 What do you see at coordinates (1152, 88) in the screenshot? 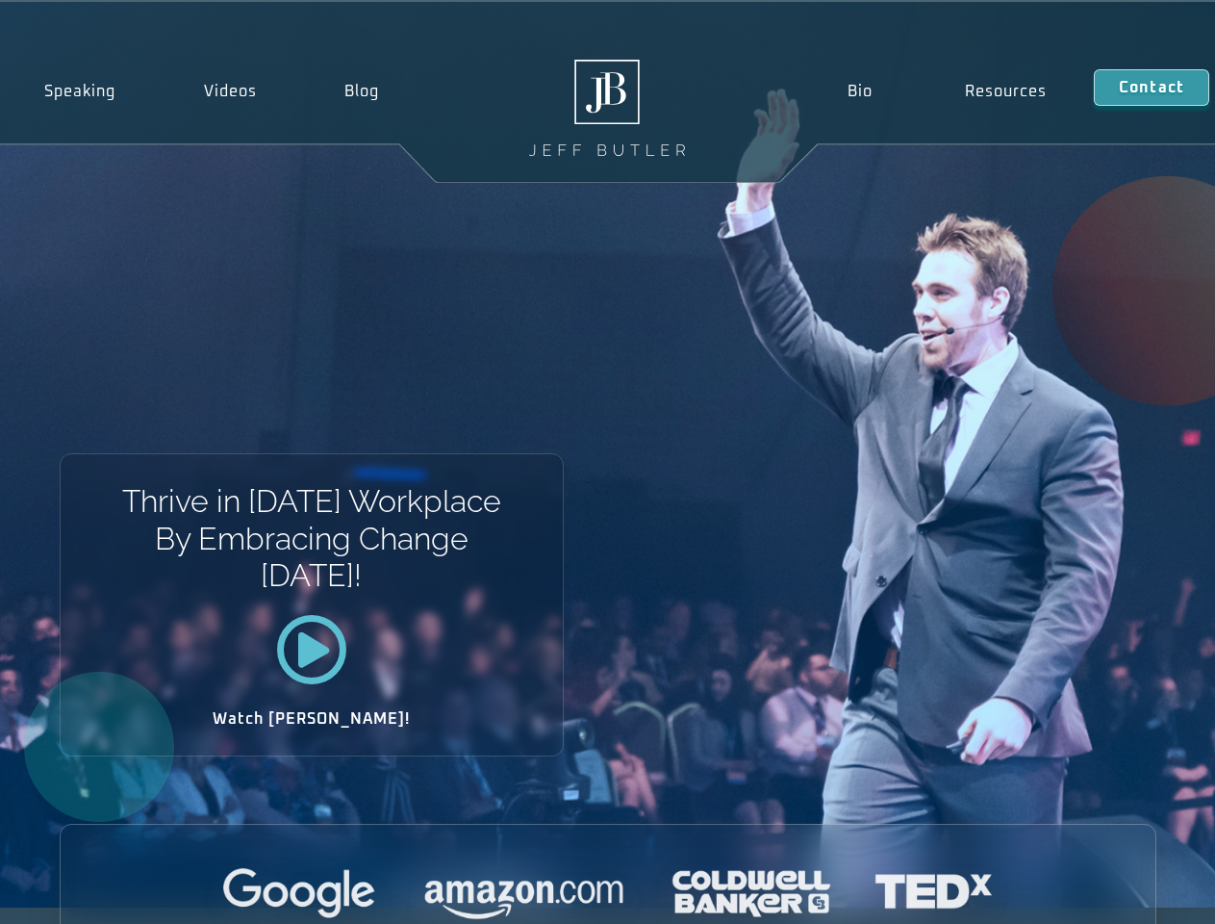
I see `span: Contact` at bounding box center [1152, 88].